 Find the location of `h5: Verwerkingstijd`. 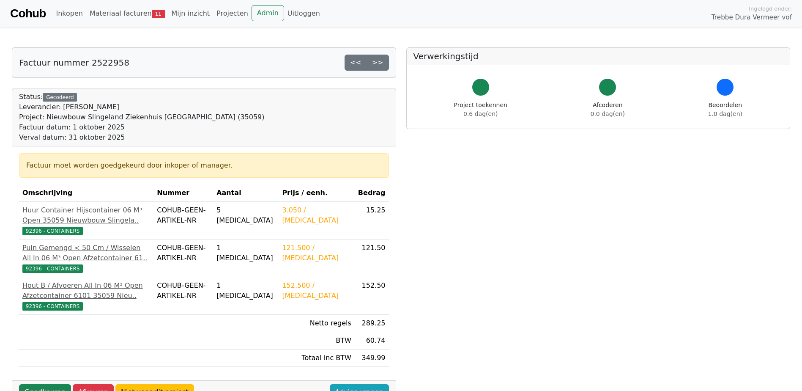

h5: Verwerkingstijd is located at coordinates (598, 56).